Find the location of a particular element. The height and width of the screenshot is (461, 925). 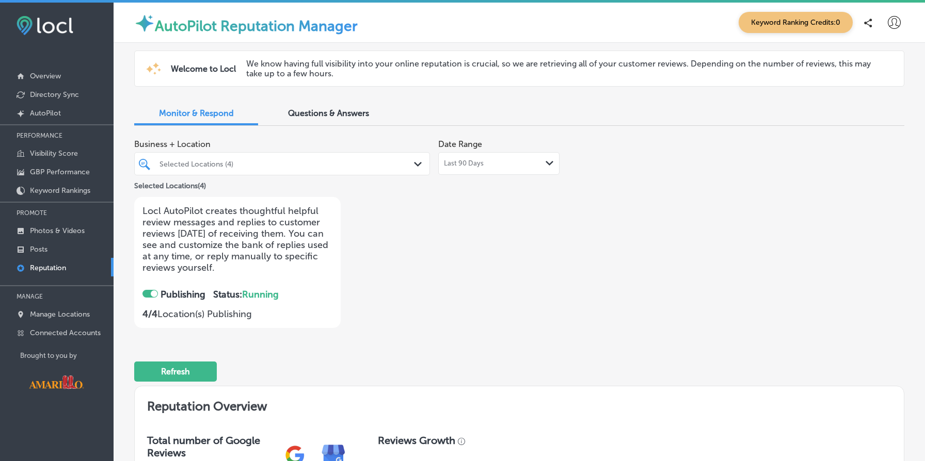

p: Keyword Rankings is located at coordinates (60, 190).